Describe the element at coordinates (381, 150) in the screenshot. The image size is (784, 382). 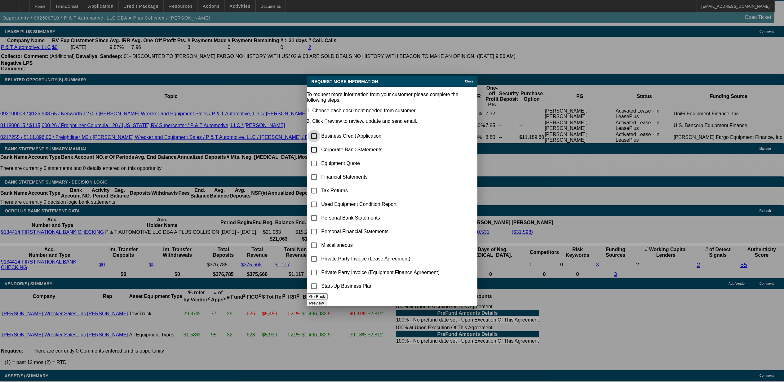
I see `td: Corporate Bank Statements` at that location.